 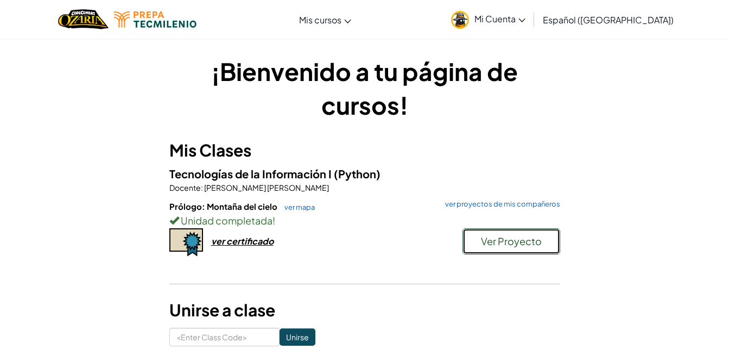 I want to click on span: Tecnologías de la Información I, so click(x=251, y=173).